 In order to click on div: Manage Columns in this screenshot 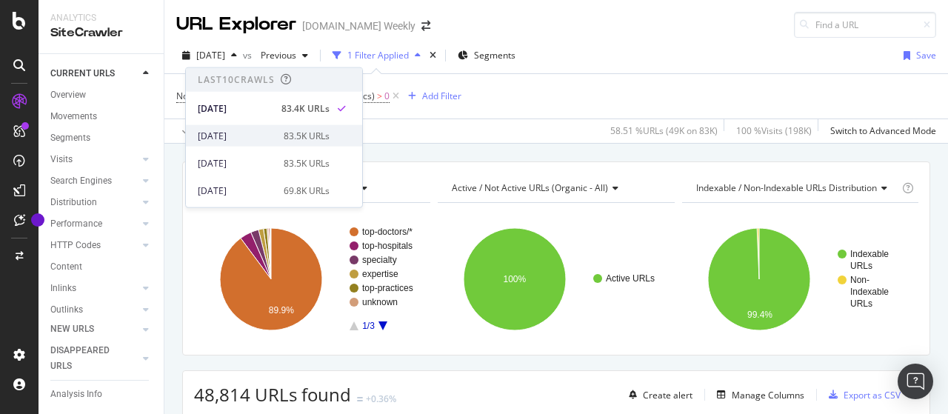, I will do `click(768, 395)`.